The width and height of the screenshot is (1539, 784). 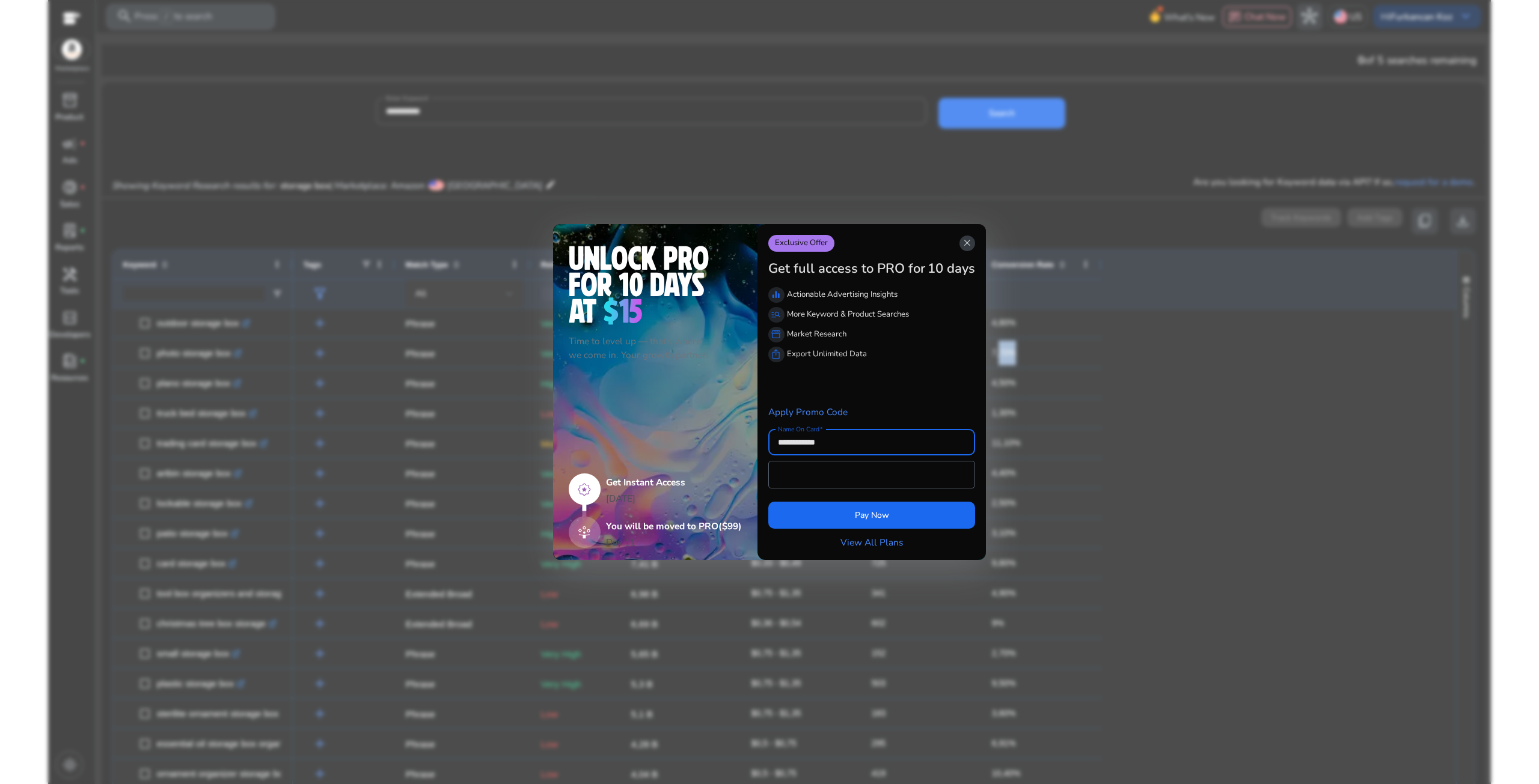 I want to click on p: Exclusive Offer, so click(x=801, y=244).